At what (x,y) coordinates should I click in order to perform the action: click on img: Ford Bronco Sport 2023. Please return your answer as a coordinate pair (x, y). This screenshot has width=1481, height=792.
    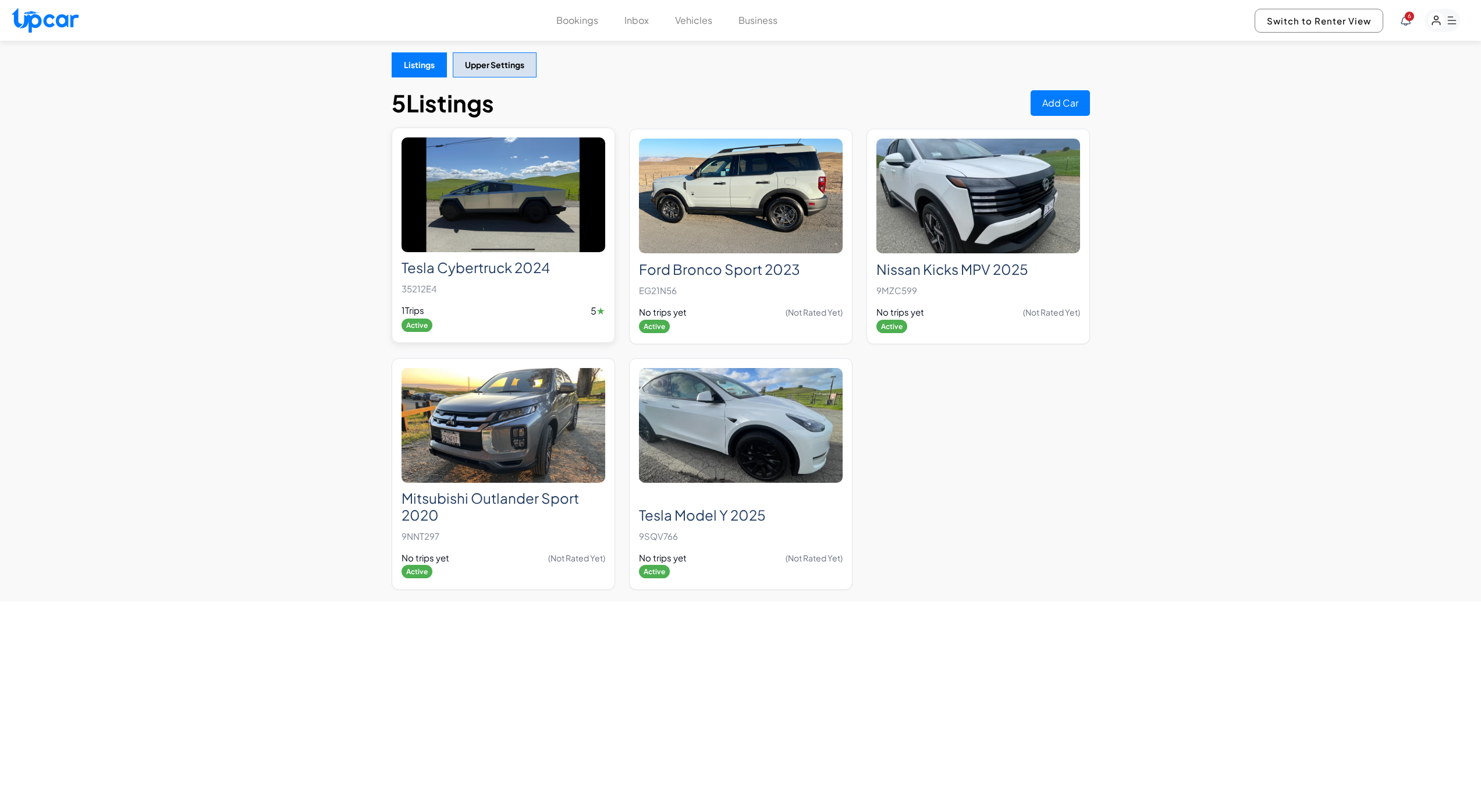
    Looking at the image, I should click on (741, 196).